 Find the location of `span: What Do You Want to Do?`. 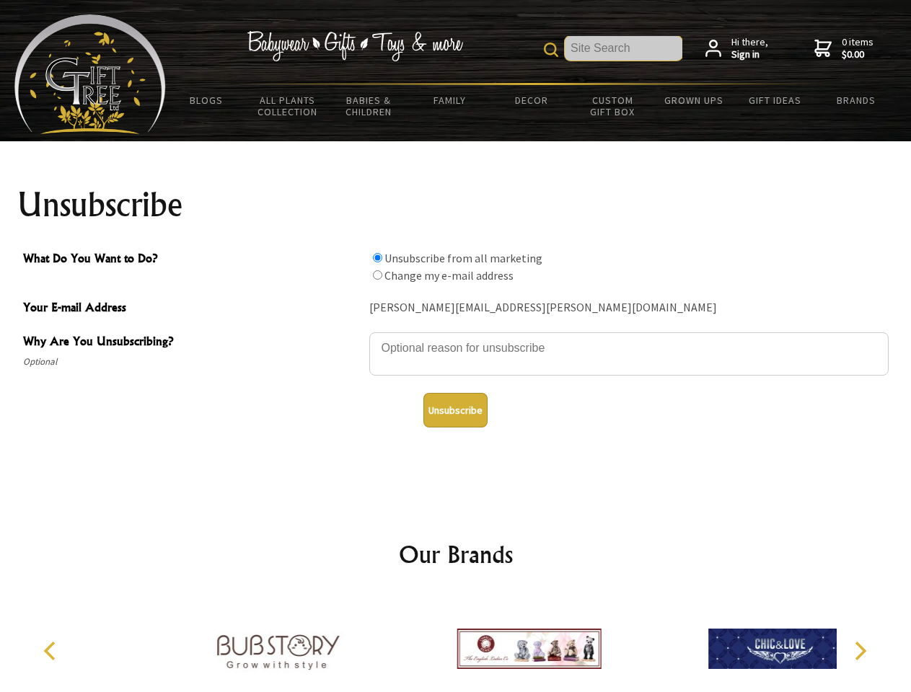

span: What Do You Want to Do? is located at coordinates (193, 260).